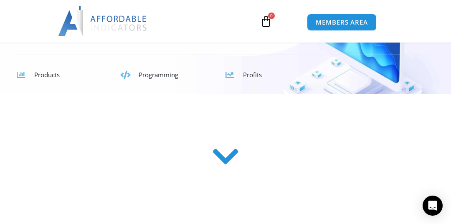 The image size is (451, 224). I want to click on a: MEMBERS AREA, so click(341, 22).